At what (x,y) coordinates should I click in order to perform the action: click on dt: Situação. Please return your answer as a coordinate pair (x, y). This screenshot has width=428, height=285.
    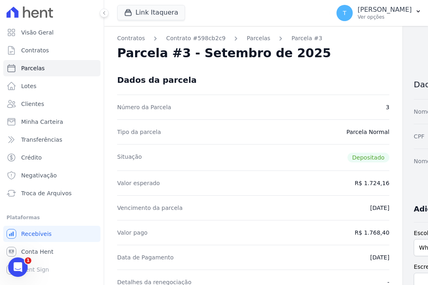
    Looking at the image, I should click on (129, 158).